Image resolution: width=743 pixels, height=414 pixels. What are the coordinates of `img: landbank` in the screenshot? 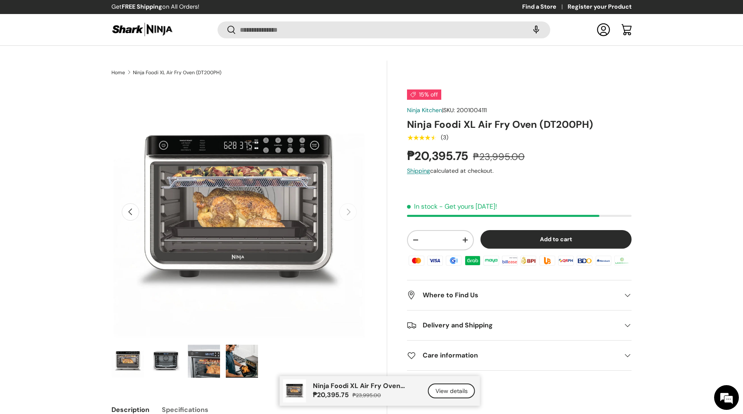 It's located at (622, 261).